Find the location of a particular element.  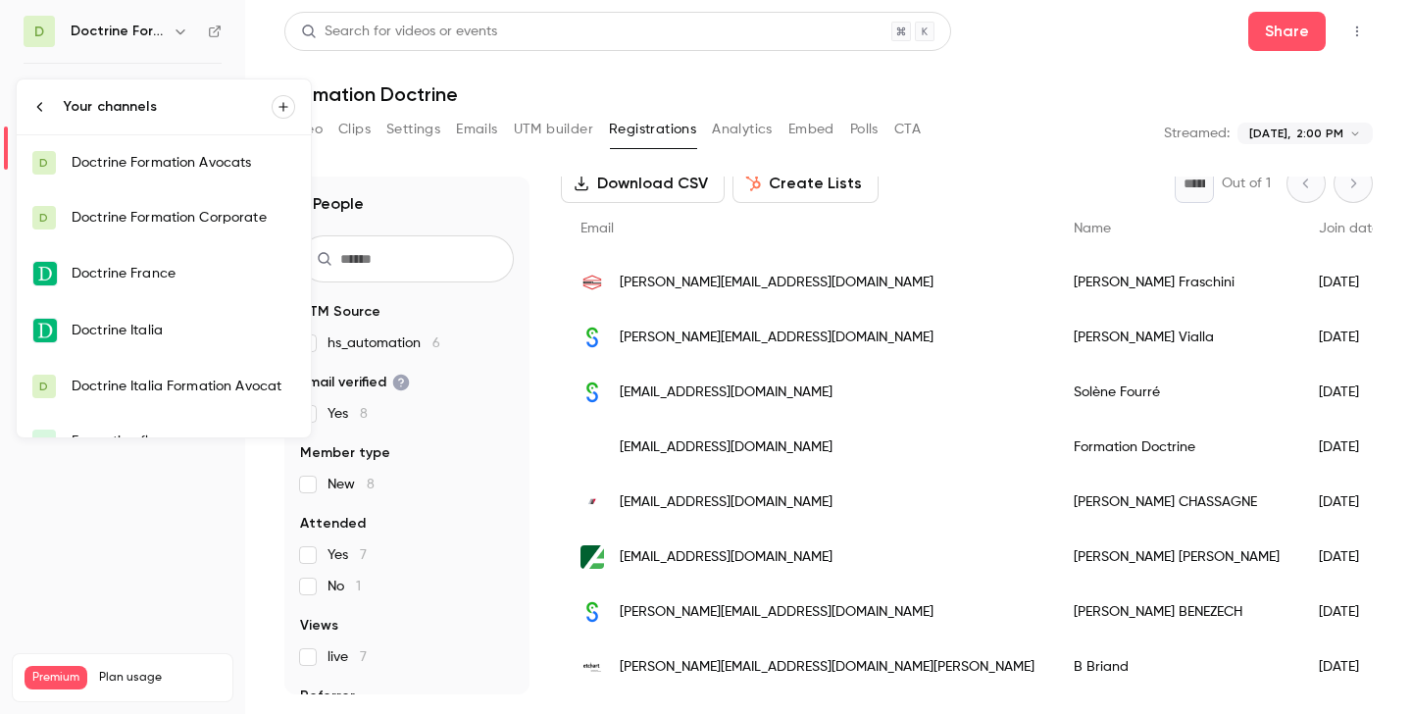

div: Your channels is located at coordinates (168, 107).